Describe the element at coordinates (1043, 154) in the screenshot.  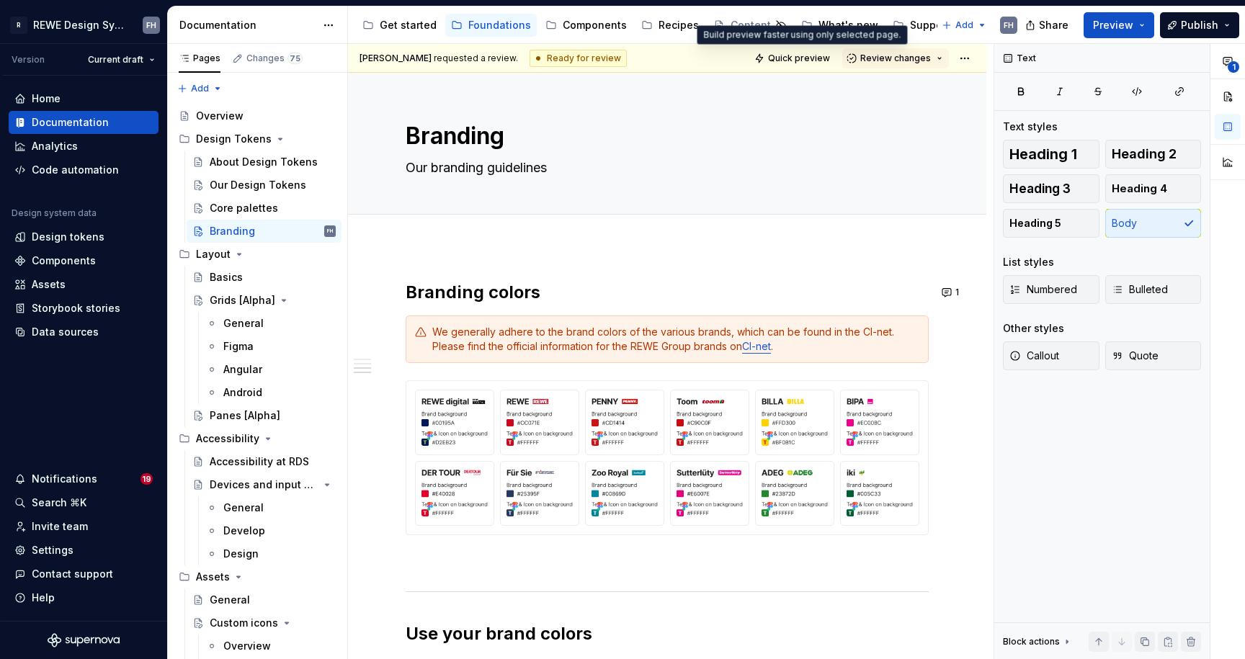
I see `span: Heading 1` at that location.